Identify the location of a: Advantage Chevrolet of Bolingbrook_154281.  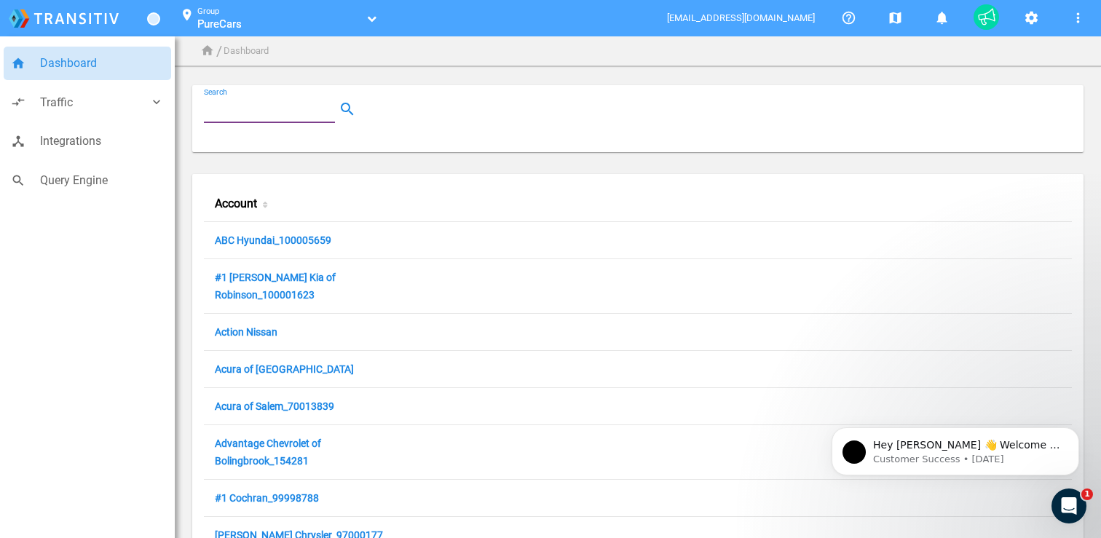
(268, 453).